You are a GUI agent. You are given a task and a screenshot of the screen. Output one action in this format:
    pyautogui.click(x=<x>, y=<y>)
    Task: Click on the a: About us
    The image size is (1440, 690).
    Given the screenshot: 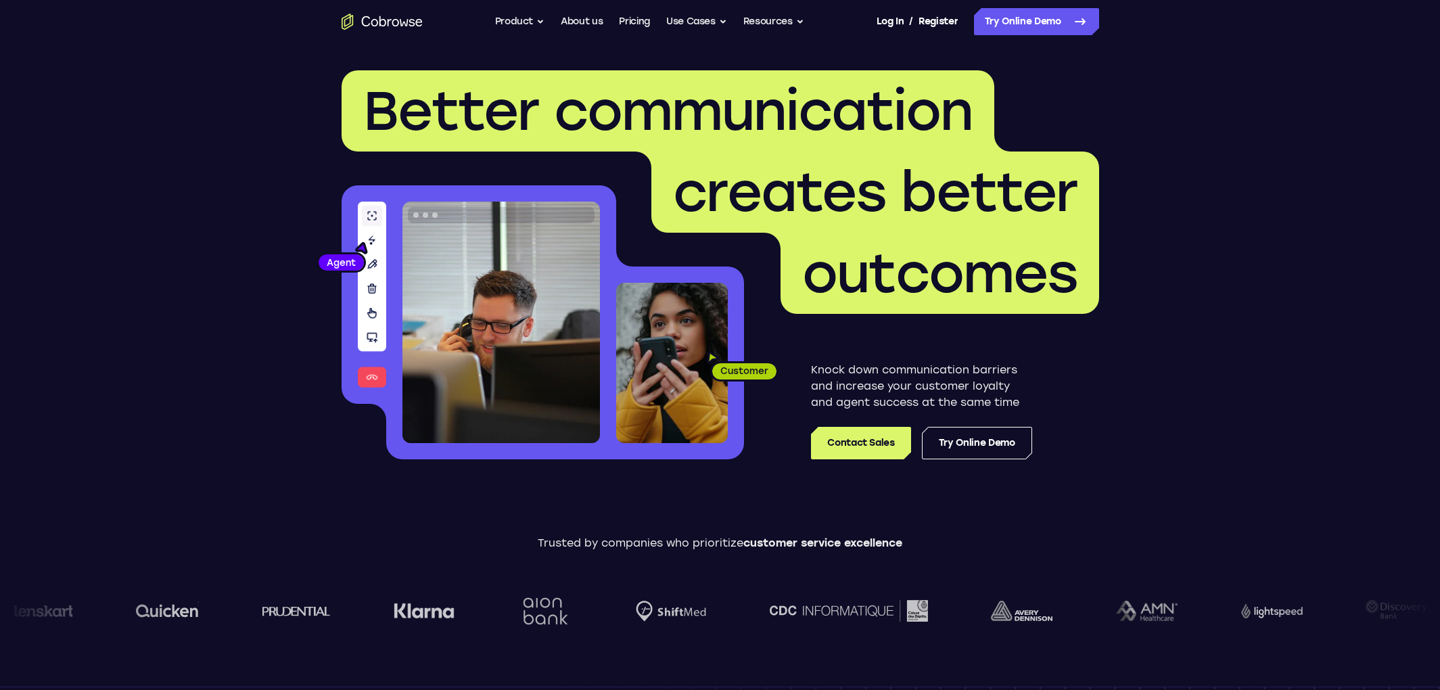 What is the action you would take?
    pyautogui.click(x=582, y=22)
    